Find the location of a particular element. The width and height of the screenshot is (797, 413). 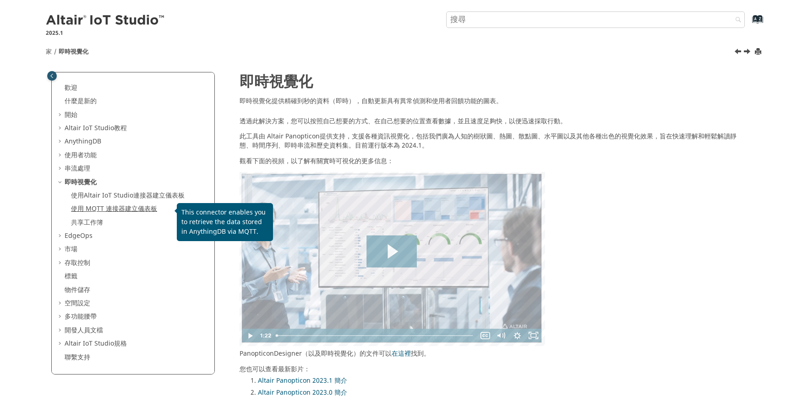

a: 標籤 is located at coordinates (71, 276).